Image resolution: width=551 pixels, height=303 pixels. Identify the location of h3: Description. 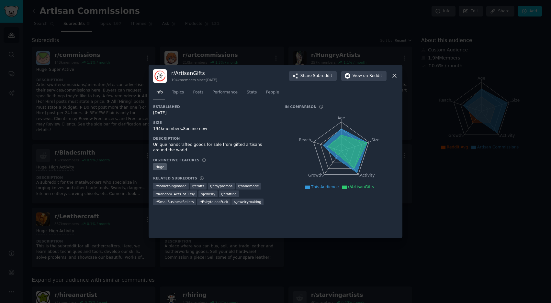
(214, 138).